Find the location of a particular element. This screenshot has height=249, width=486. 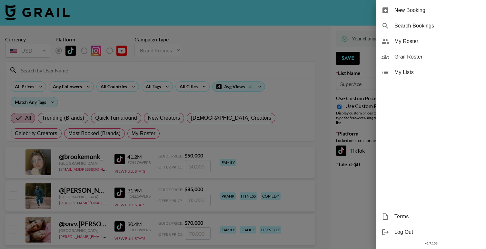

span: My Roster is located at coordinates (438, 41).